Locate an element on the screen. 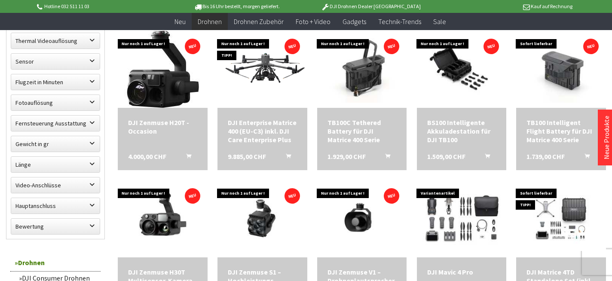  label: Thermal Videoauflösung is located at coordinates (55, 41).